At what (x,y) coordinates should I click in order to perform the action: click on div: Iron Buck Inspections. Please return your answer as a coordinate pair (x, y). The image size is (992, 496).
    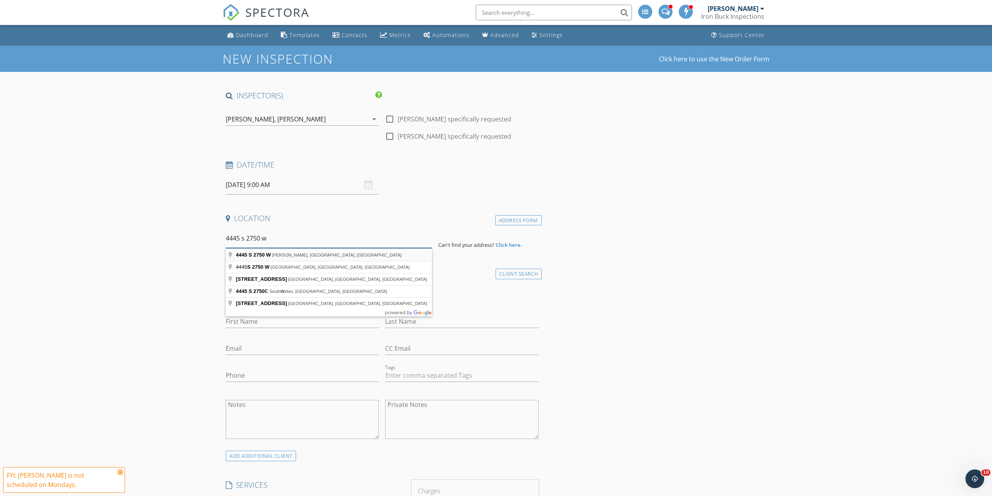
    Looking at the image, I should click on (733, 16).